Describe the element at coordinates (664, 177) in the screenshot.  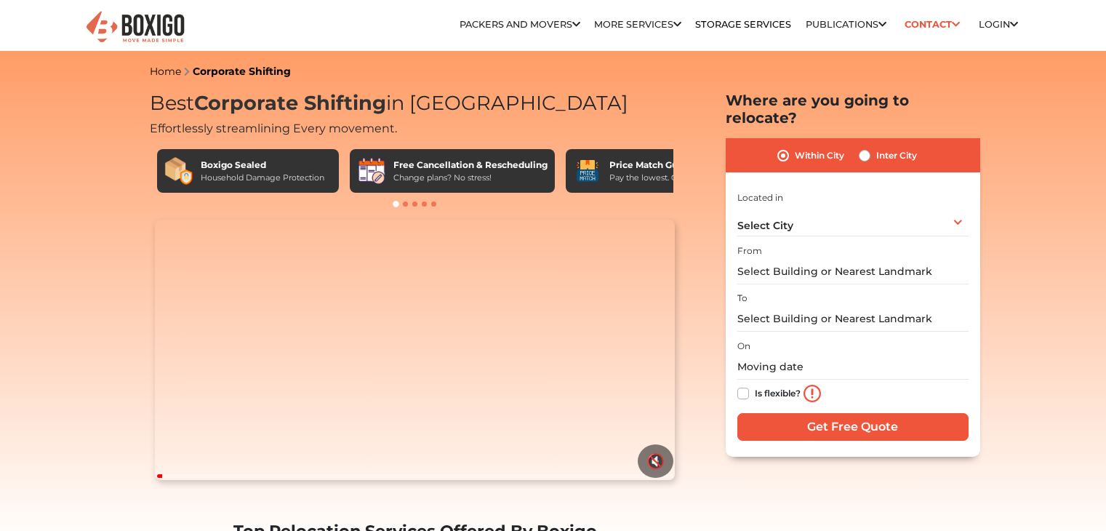
I see `div: Pay the lowest. Guaranteed!` at that location.